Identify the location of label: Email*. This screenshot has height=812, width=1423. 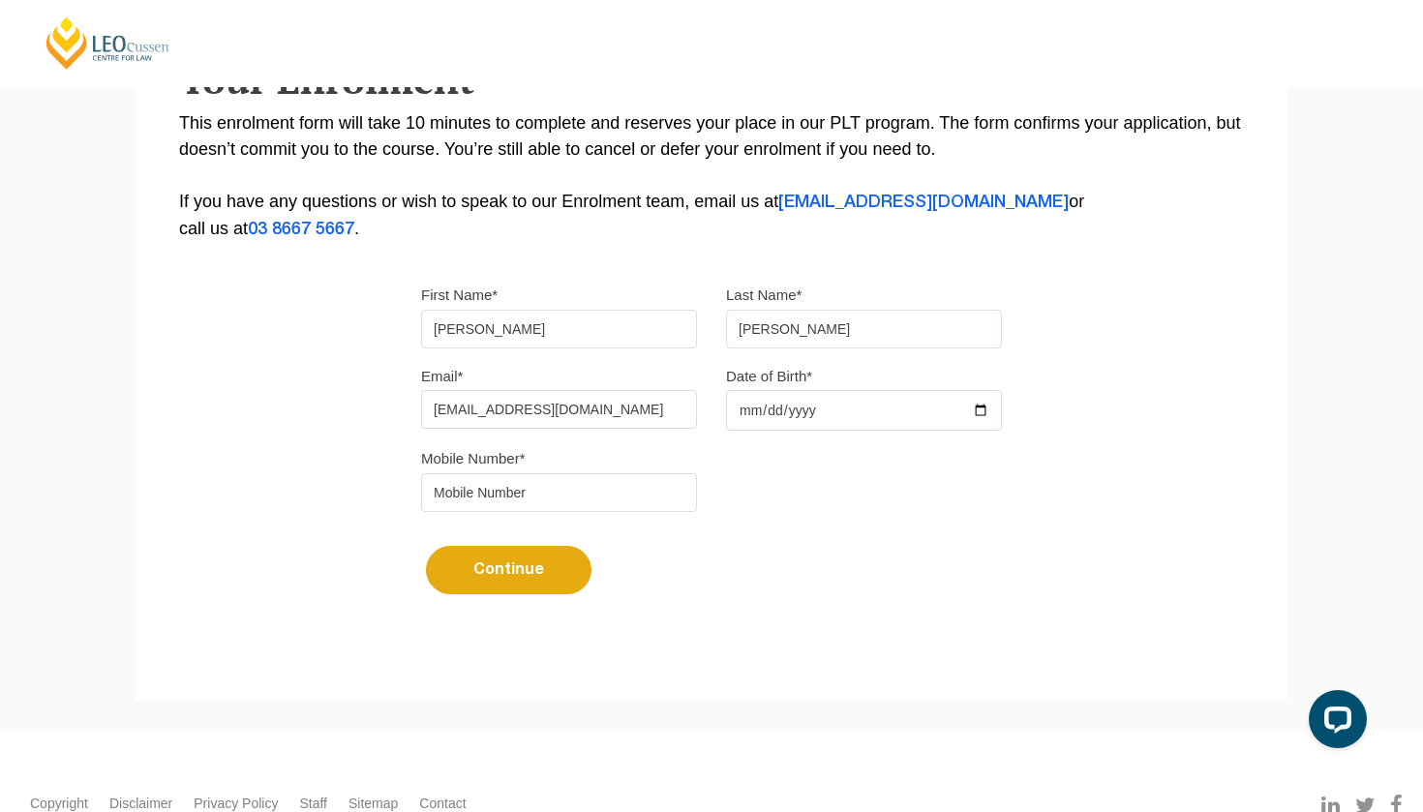
(441, 377).